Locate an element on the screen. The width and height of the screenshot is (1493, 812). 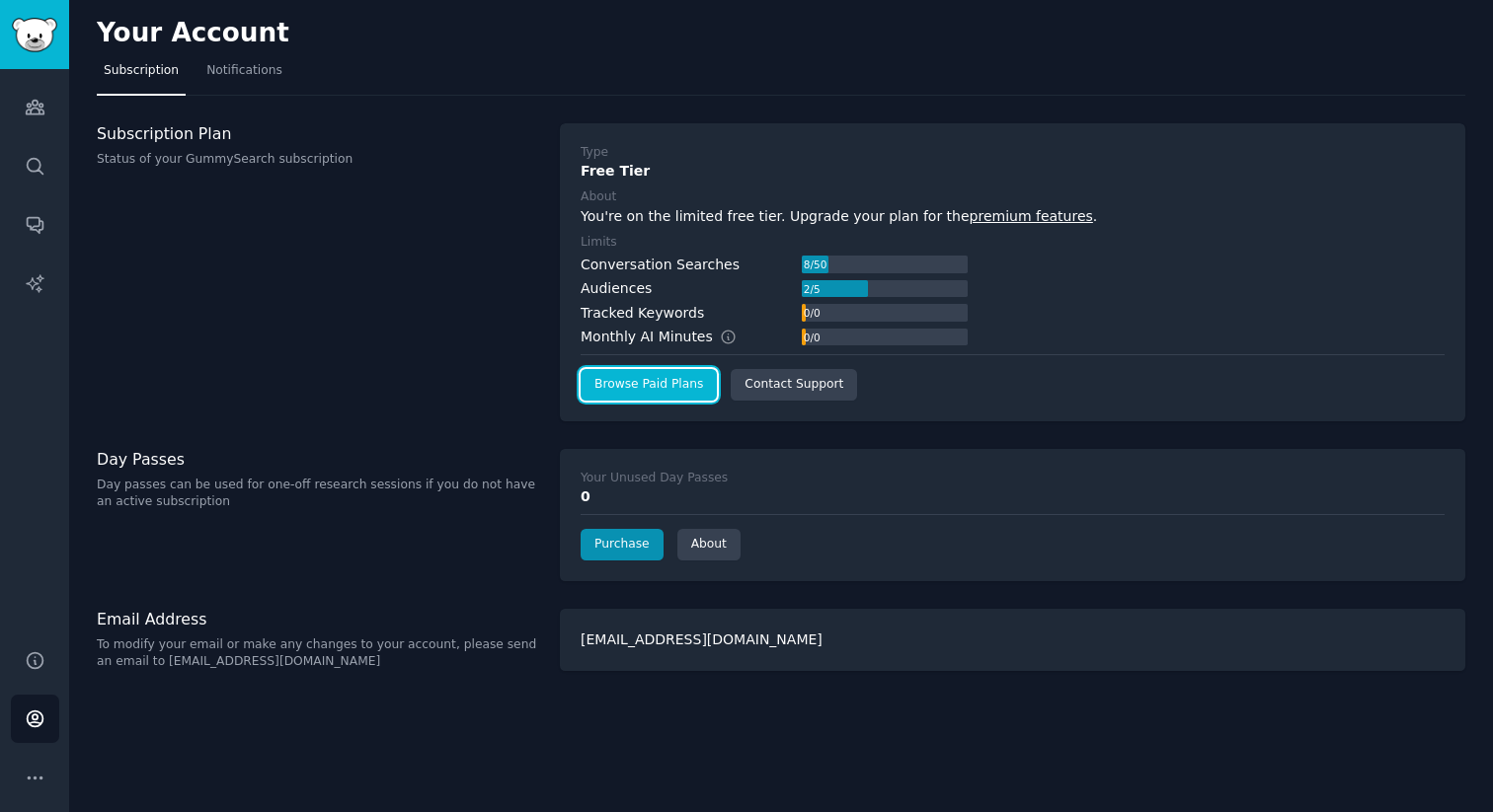
div: 8 / 50 is located at coordinates (814, 265).